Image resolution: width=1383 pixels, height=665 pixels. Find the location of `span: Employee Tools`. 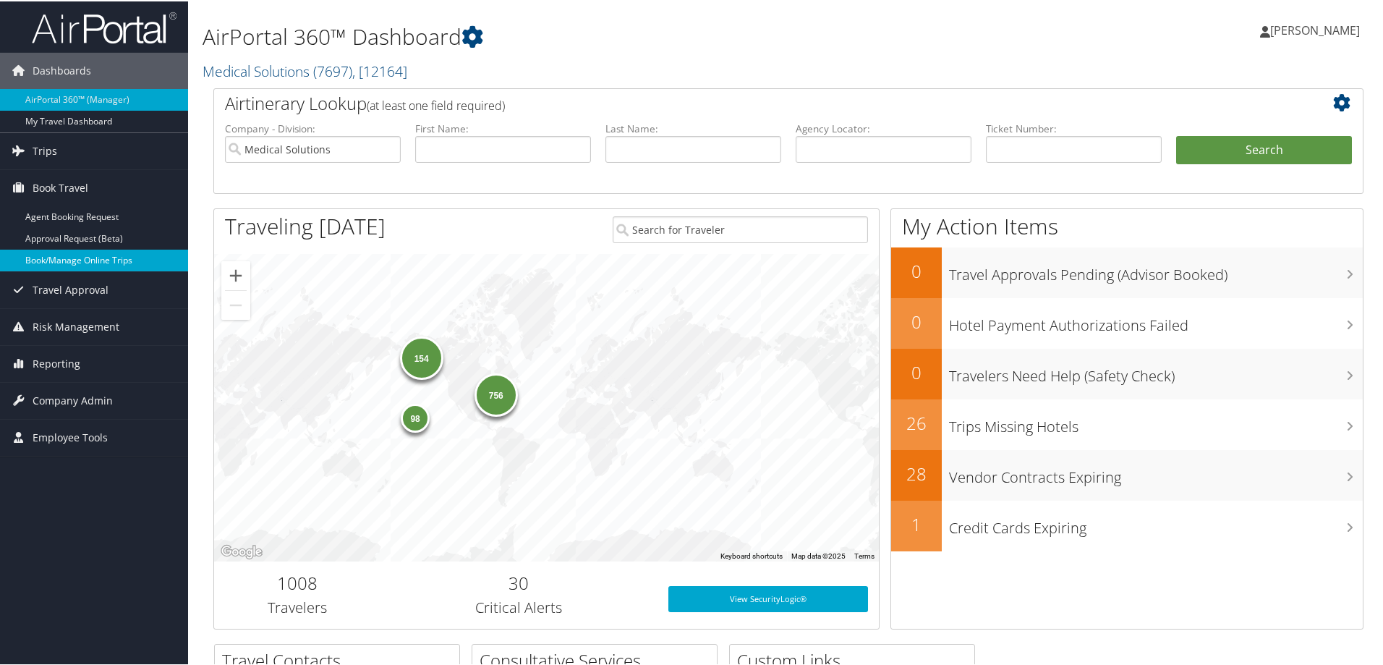

span: Employee Tools is located at coordinates (70, 436).